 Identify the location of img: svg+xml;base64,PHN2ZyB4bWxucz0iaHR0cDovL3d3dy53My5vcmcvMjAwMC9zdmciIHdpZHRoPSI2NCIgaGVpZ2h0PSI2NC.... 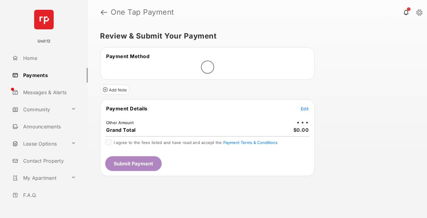
(44, 20).